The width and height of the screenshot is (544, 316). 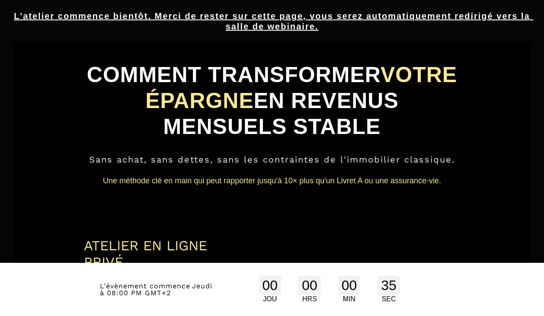 I want to click on div: 35, so click(x=389, y=285).